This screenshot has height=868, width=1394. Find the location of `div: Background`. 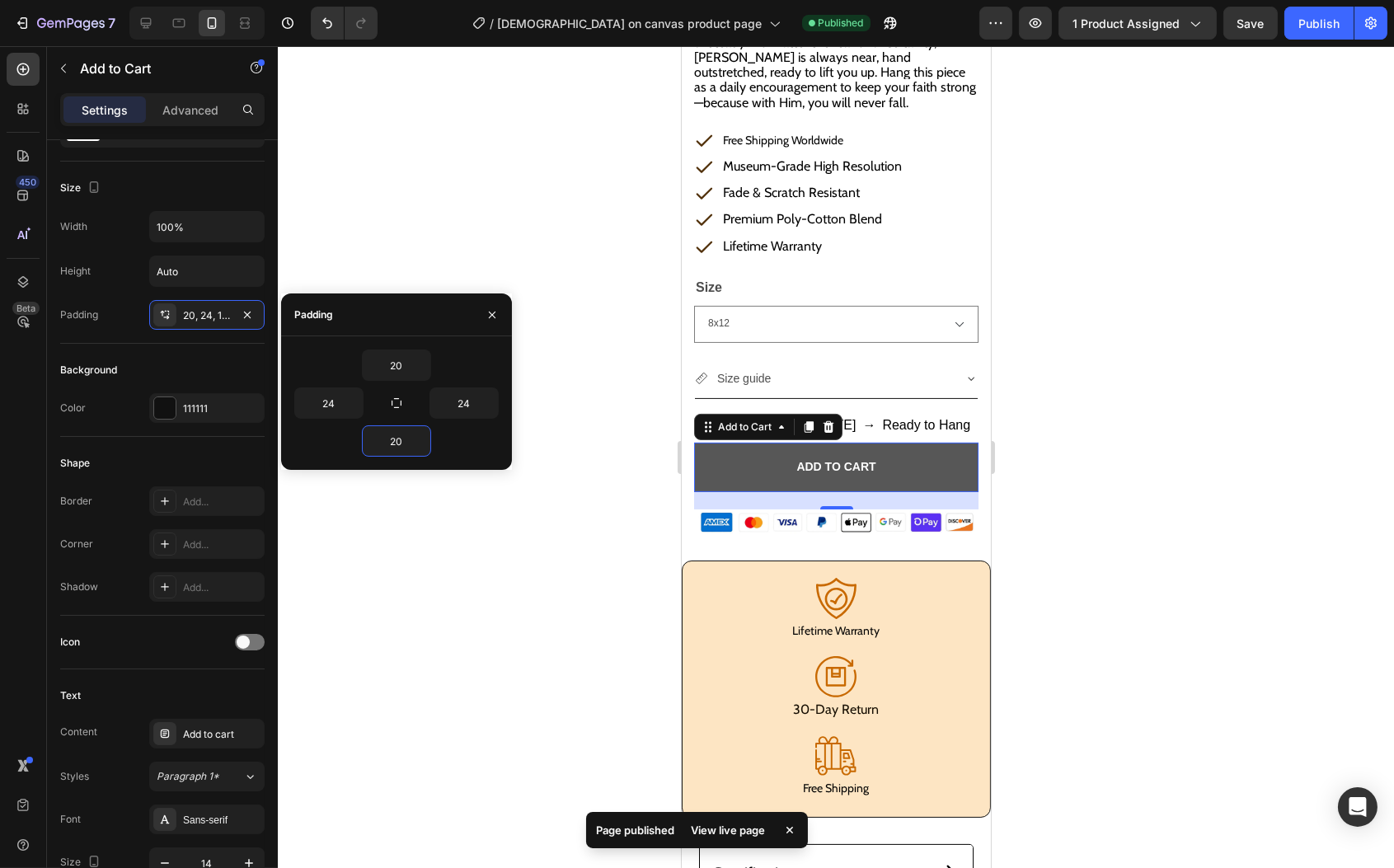

div: Background is located at coordinates (89, 370).